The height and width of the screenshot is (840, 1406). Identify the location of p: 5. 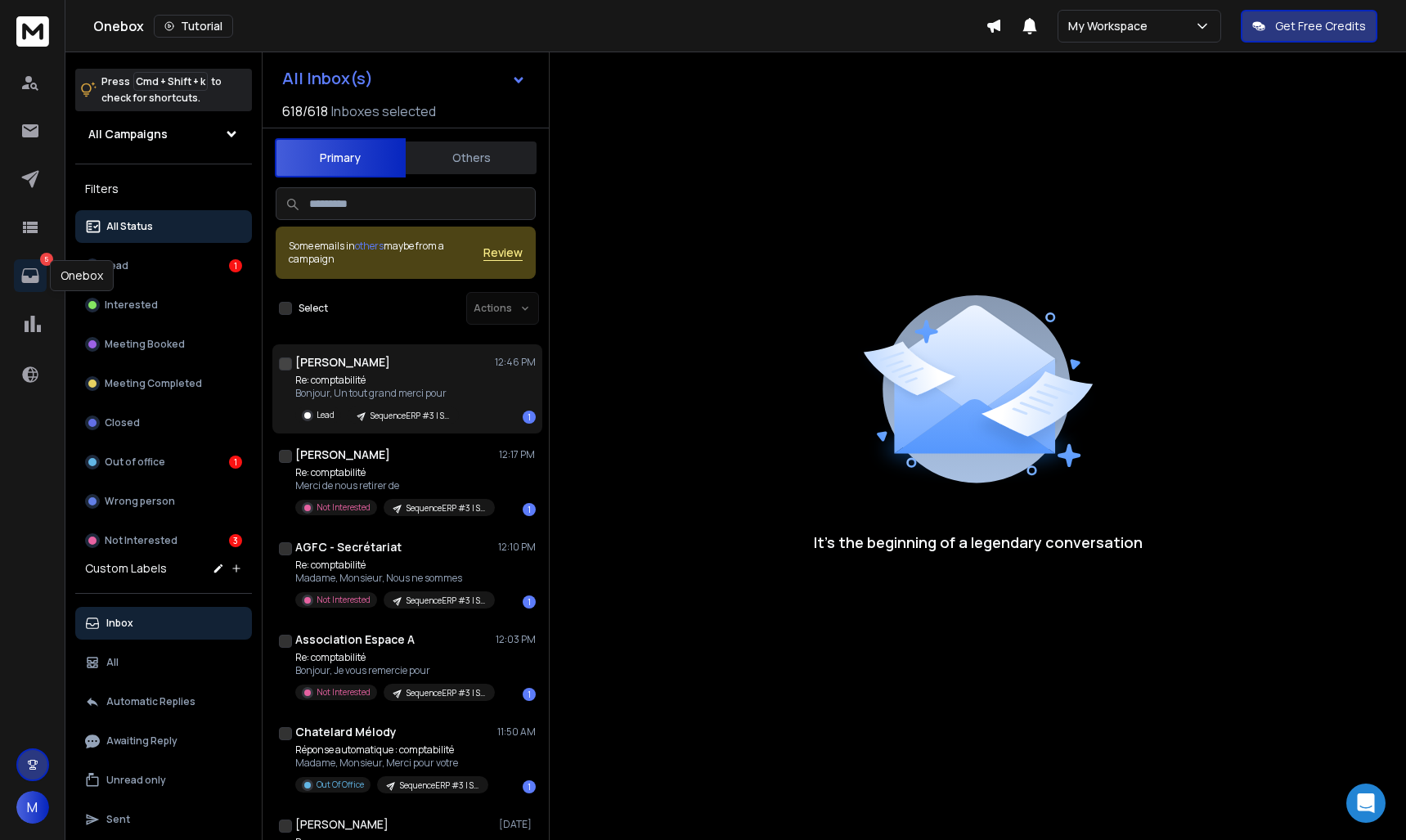
(47, 259).